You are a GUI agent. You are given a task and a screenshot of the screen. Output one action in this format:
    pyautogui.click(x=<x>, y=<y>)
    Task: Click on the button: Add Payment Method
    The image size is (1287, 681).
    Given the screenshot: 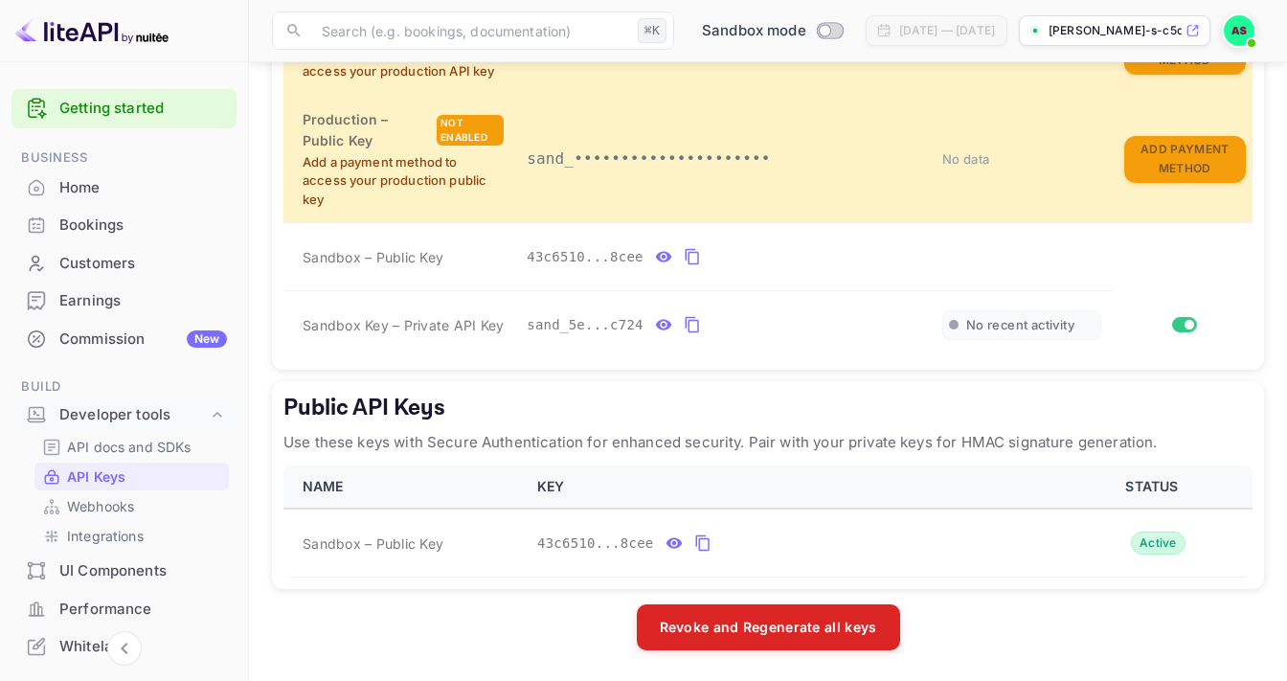 What is the action you would take?
    pyautogui.click(x=1185, y=159)
    